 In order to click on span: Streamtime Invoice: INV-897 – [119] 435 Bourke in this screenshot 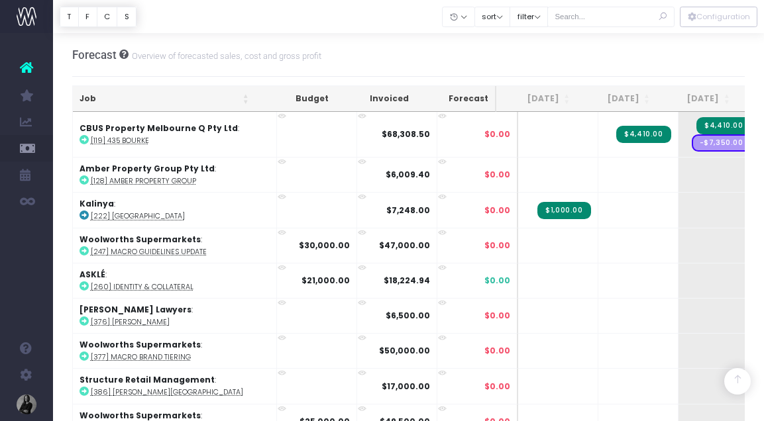, I will do `click(724, 126)`.